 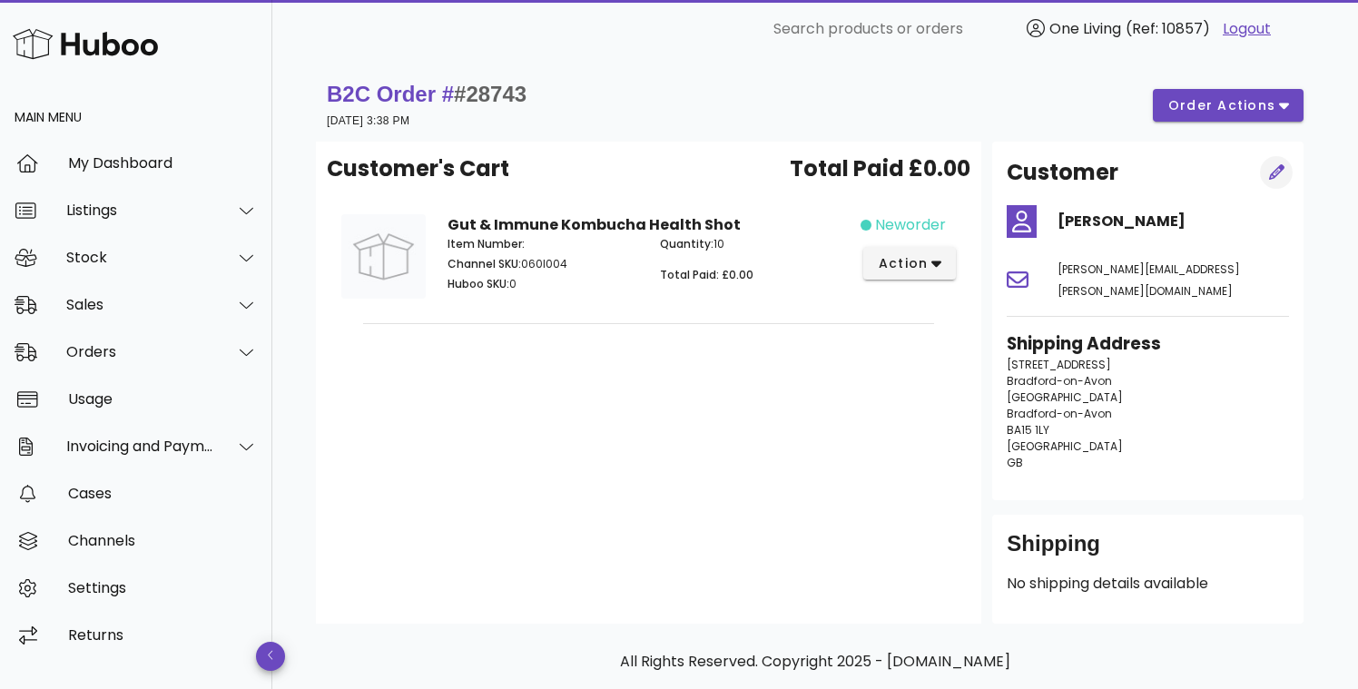 I want to click on p: No shipping details available, so click(x=1147, y=584).